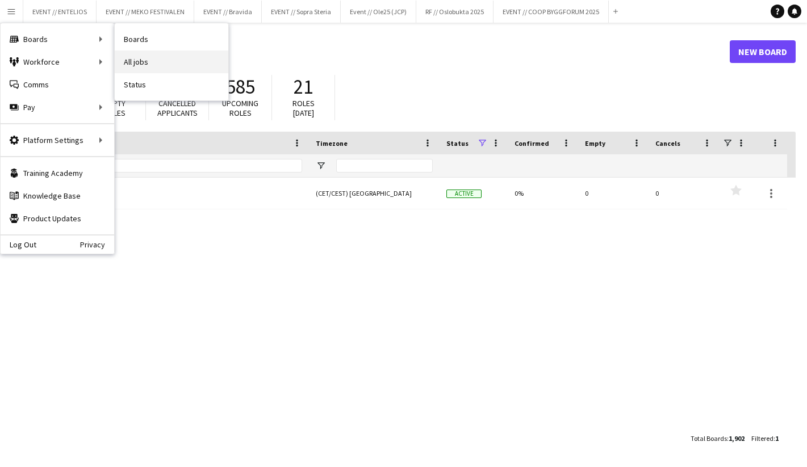 This screenshot has width=807, height=467. What do you see at coordinates (60, 11) in the screenshot?
I see `button: EVENT // ENTELIOS` at bounding box center [60, 11].